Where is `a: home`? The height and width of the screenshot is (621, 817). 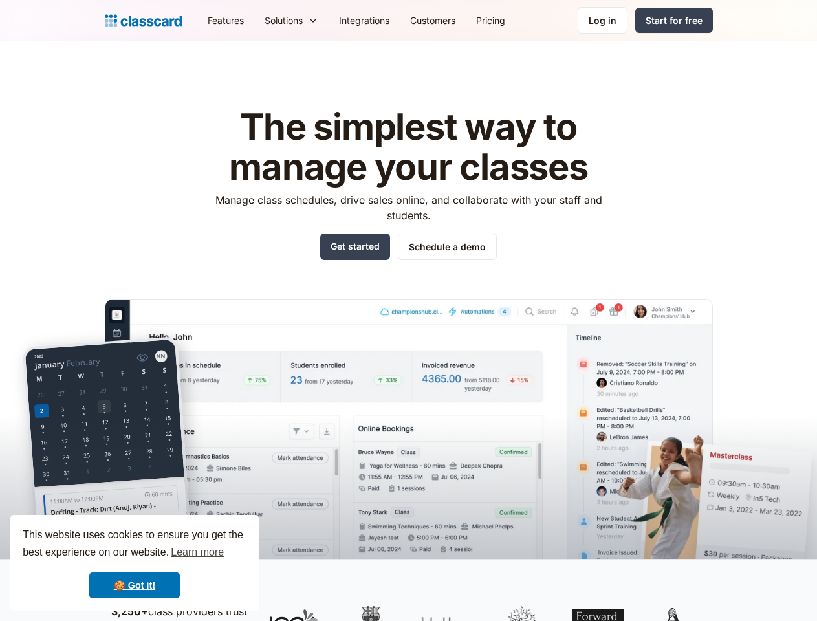
a: home is located at coordinates (143, 21).